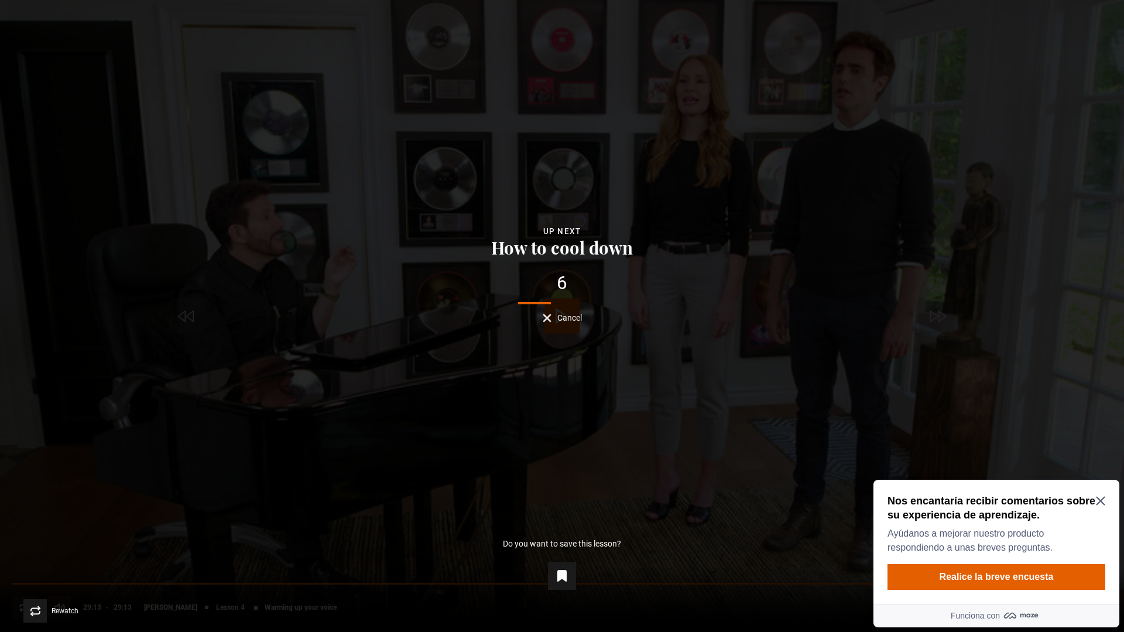  Describe the element at coordinates (570, 318) in the screenshot. I see `span: Cancel` at that location.